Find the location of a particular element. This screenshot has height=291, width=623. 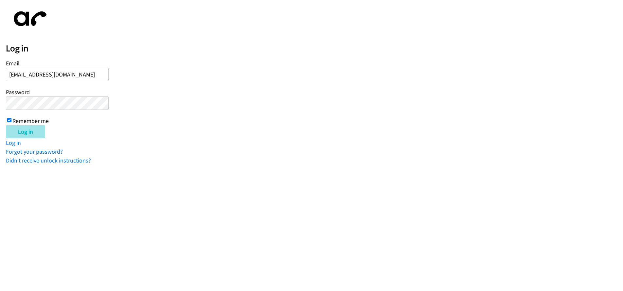

input: Log in is located at coordinates (26, 132).